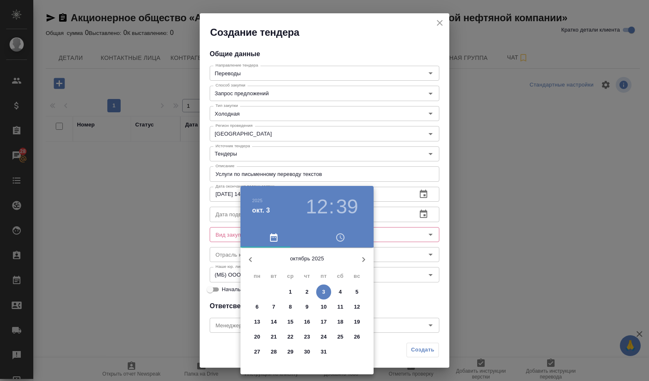  Describe the element at coordinates (274, 322) in the screenshot. I see `button: 14` at that location.